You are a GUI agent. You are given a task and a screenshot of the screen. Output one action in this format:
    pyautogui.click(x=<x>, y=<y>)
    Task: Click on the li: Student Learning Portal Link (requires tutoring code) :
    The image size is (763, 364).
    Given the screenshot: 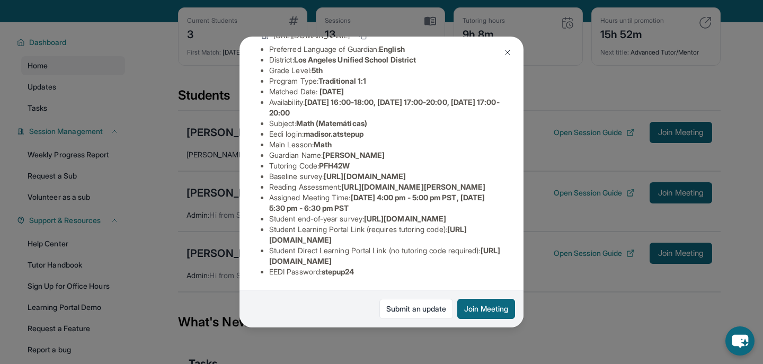 What is the action you would take?
    pyautogui.click(x=386, y=235)
    